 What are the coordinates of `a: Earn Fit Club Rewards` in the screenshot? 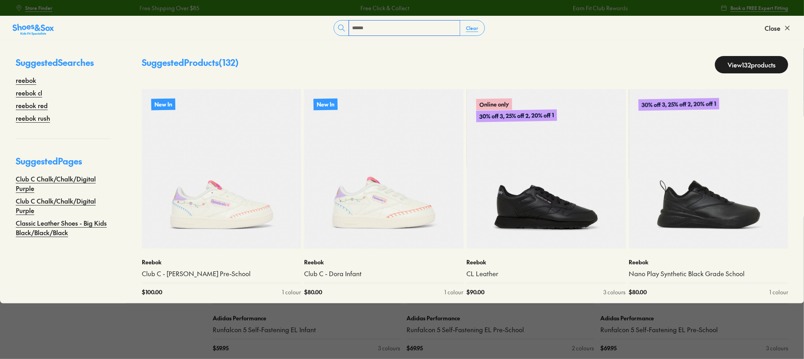 It's located at (595, 8).